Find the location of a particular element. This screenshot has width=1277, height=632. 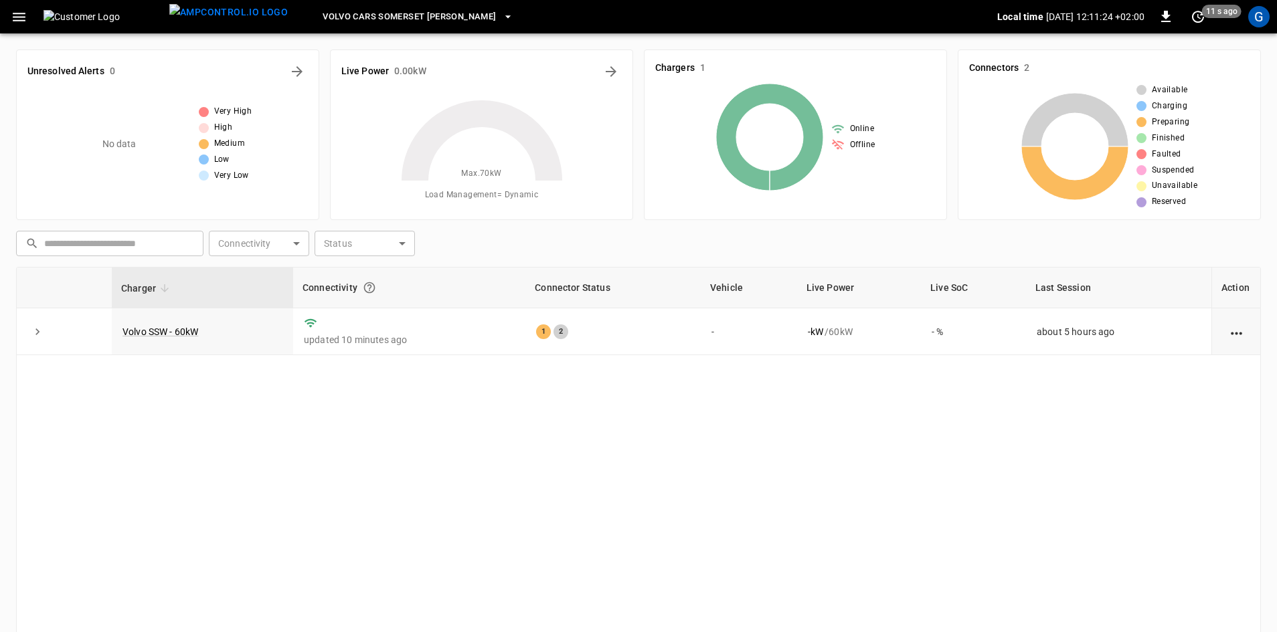

div: / 60 kW is located at coordinates (858, 332).